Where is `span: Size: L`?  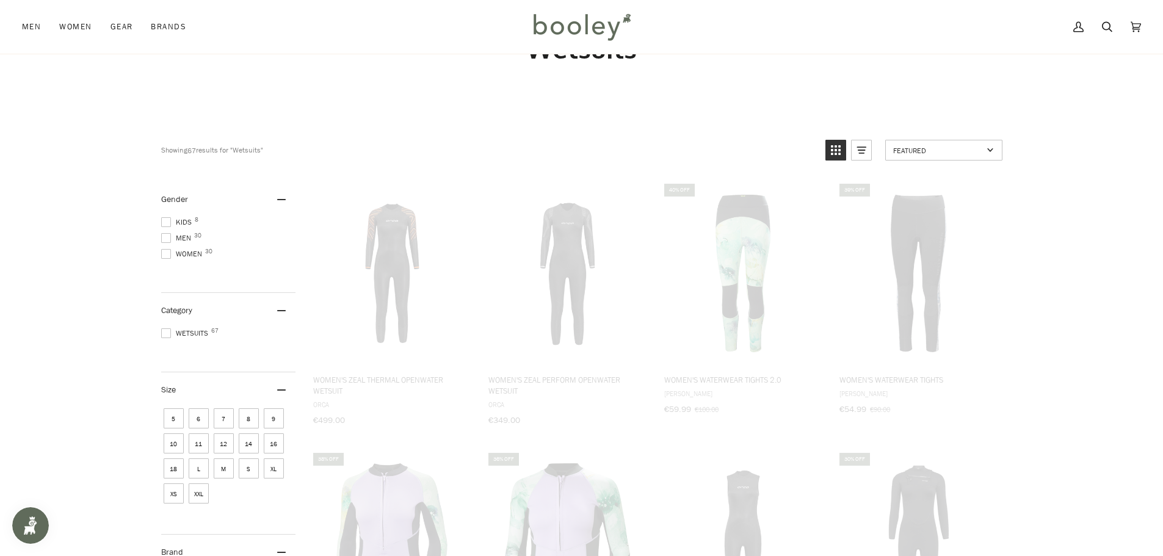 span: Size: L is located at coordinates (198, 468).